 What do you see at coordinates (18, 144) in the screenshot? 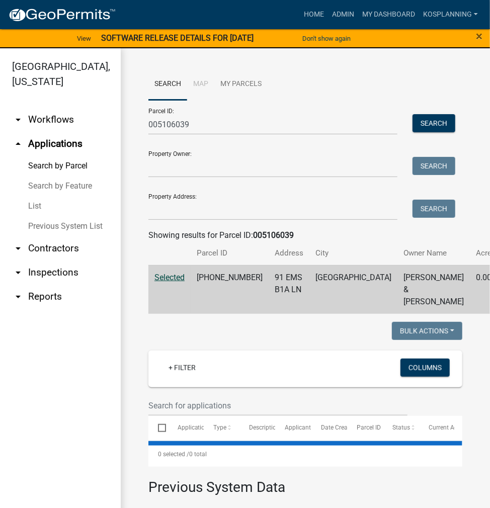
I see `i: arrow_drop_up` at bounding box center [18, 144].